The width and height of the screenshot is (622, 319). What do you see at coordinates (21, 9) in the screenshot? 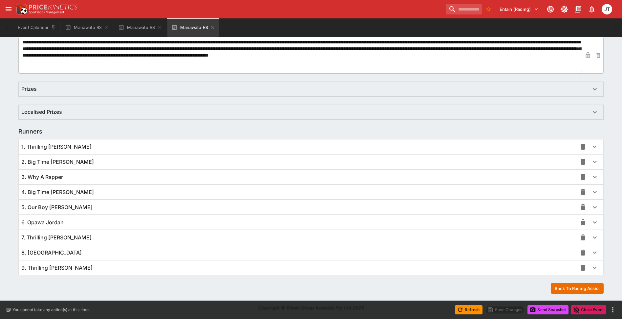
I see `img: PriceKinetics Logo` at bounding box center [21, 9].